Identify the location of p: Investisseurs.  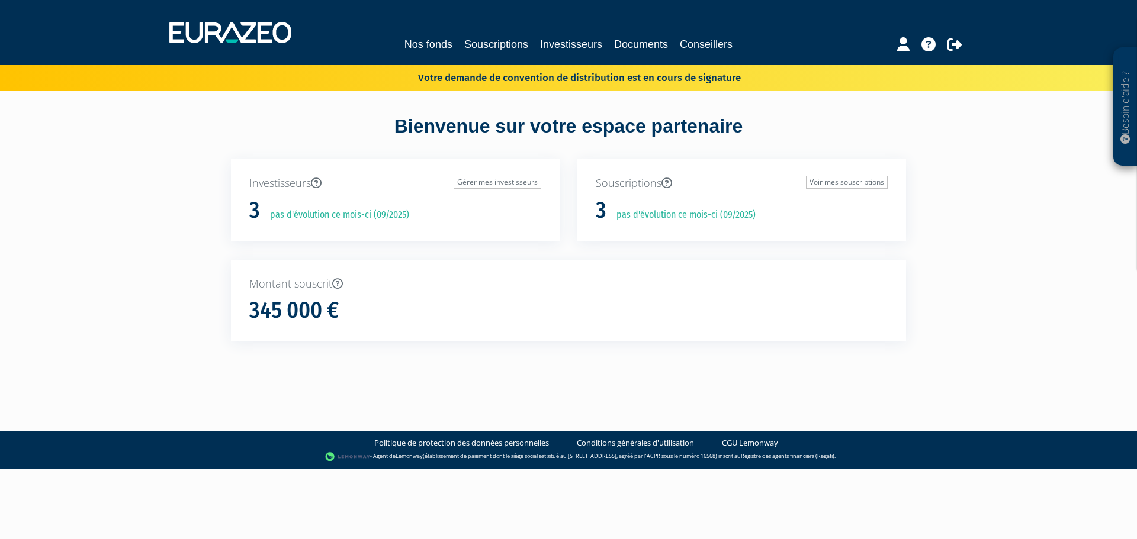
(395, 184).